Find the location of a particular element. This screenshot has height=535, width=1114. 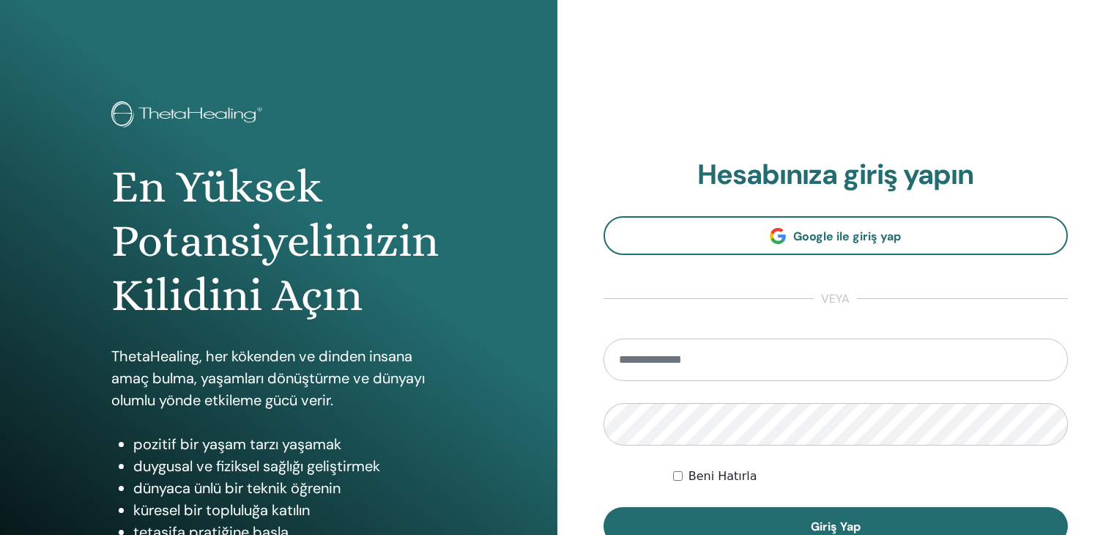

span: Google ile giriş yap is located at coordinates (847, 236).